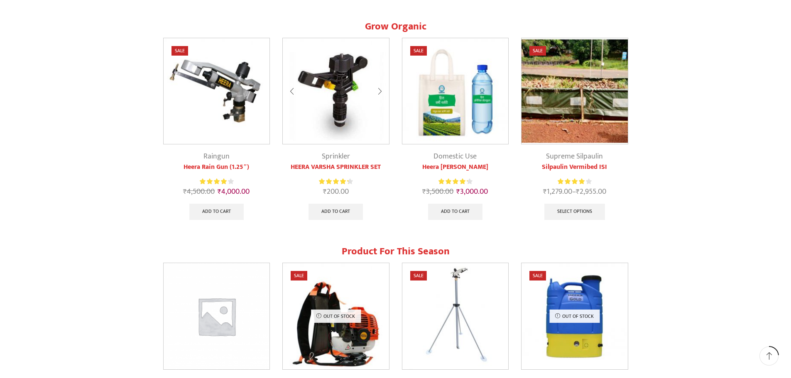 The image size is (791, 378). I want to click on div: Rated 4.00 out of 5, so click(216, 182).